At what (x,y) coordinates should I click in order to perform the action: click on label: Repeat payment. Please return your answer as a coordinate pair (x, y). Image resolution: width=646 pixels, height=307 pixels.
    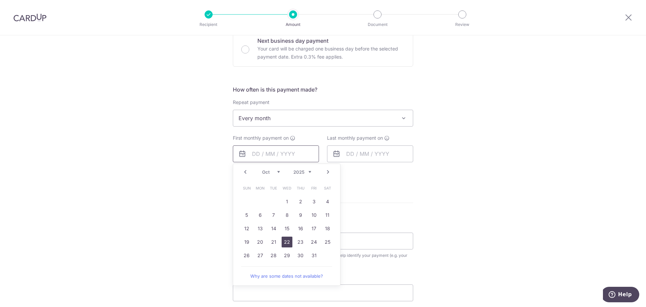
    Looking at the image, I should click on (251, 102).